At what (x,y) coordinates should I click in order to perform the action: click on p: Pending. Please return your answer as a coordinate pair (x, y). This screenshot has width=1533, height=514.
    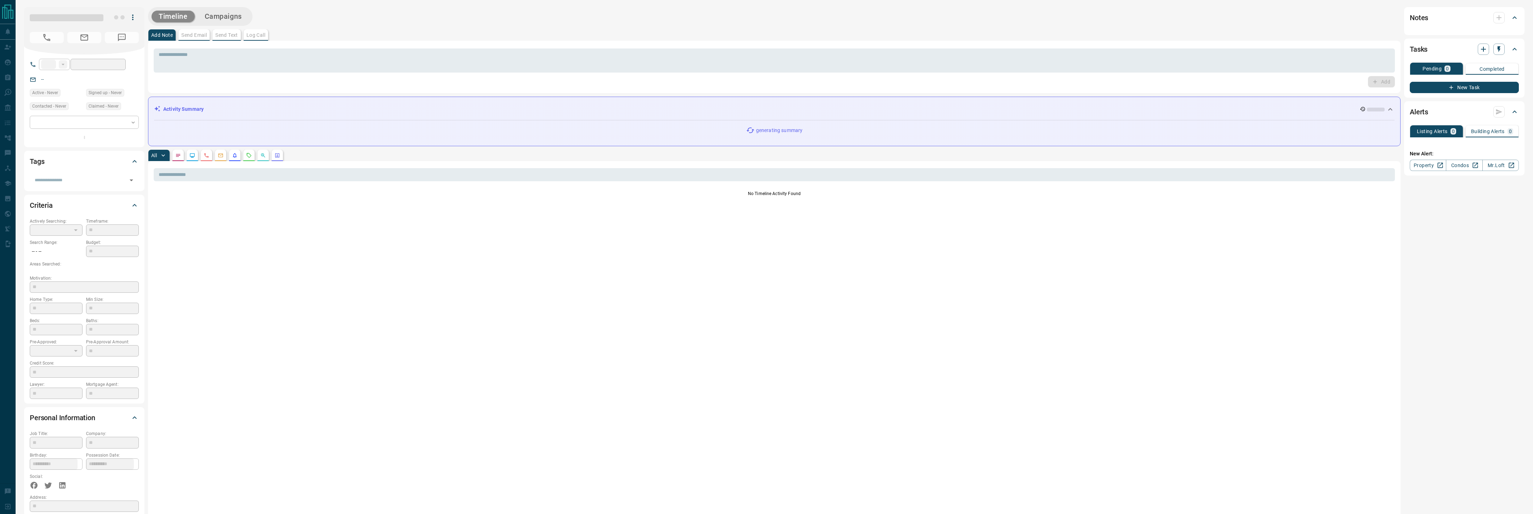
    Looking at the image, I should click on (1432, 69).